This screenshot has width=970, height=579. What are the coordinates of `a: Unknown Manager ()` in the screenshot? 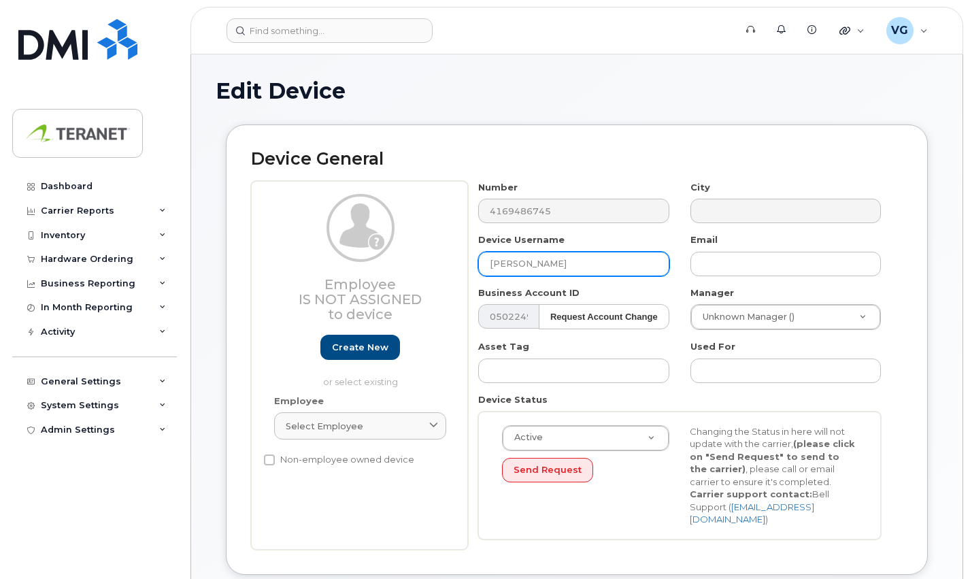 It's located at (785, 317).